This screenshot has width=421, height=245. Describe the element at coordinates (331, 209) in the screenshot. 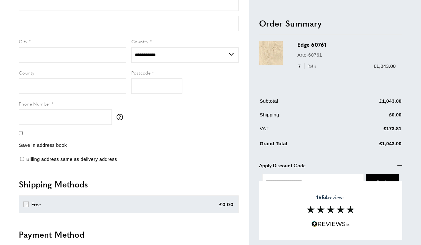

I see `img: Reviews section` at that location.